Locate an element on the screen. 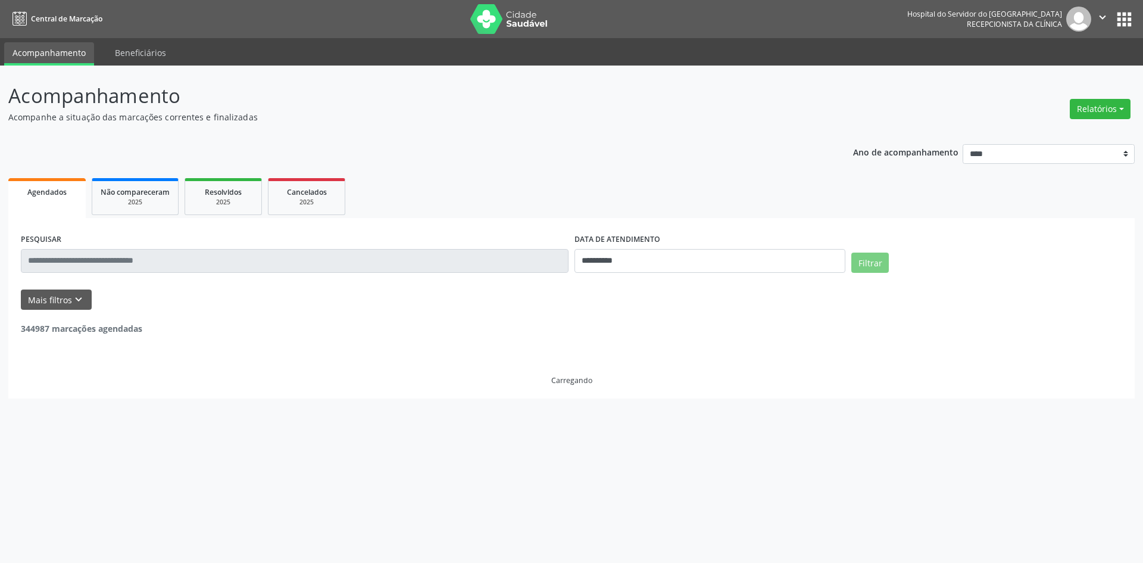 The width and height of the screenshot is (1143, 563). img: img is located at coordinates (1079, 19).